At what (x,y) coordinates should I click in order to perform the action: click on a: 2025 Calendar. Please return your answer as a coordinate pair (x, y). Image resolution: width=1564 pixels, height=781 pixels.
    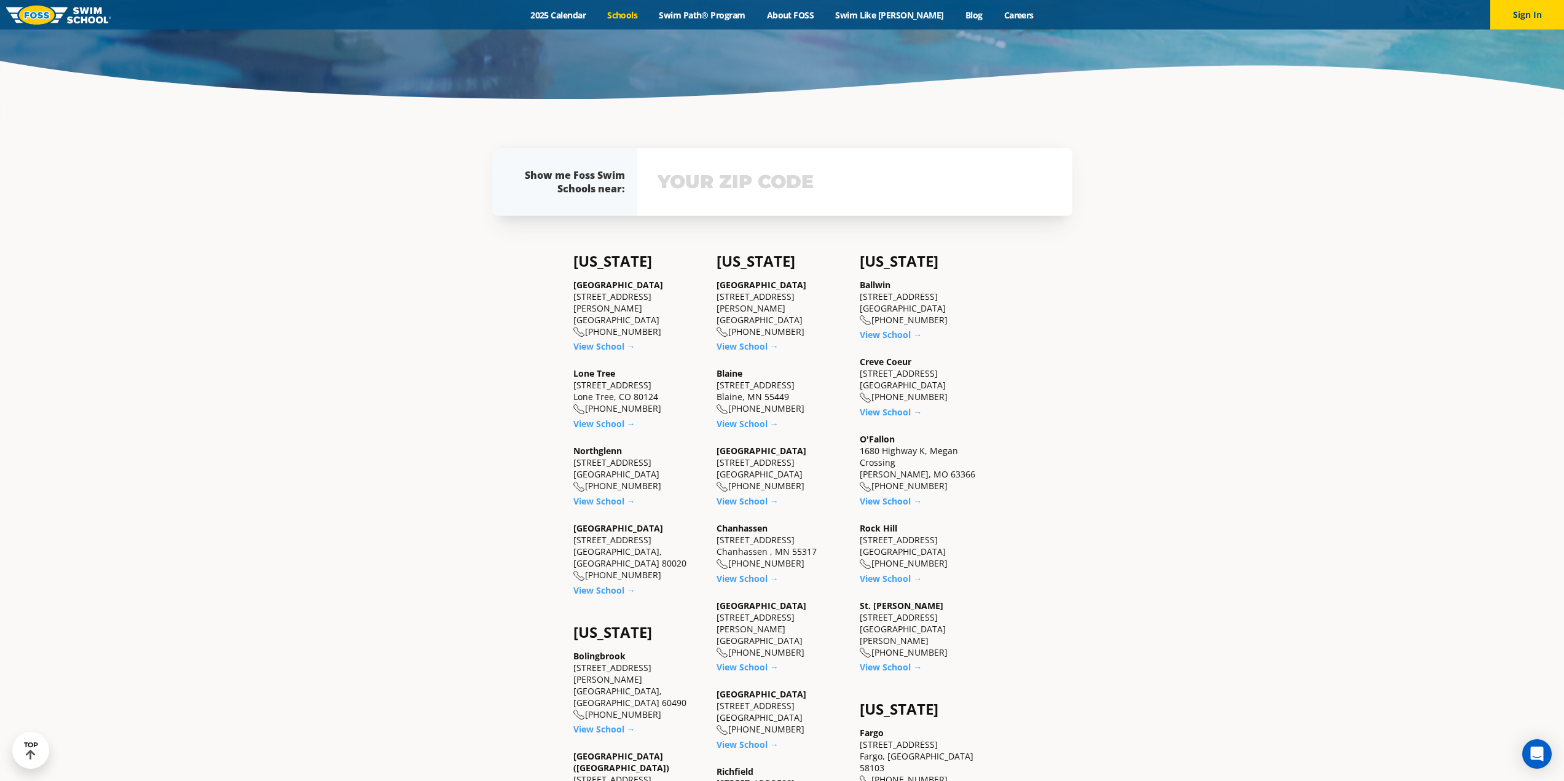
    Looking at the image, I should click on (558, 15).